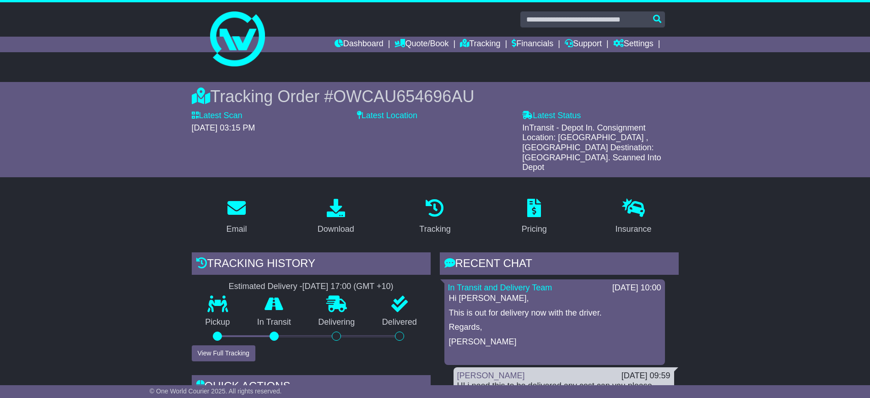 This screenshot has height=398, width=870. What do you see at coordinates (223, 353) in the screenshot?
I see `button: View Full Tracking` at bounding box center [223, 353].